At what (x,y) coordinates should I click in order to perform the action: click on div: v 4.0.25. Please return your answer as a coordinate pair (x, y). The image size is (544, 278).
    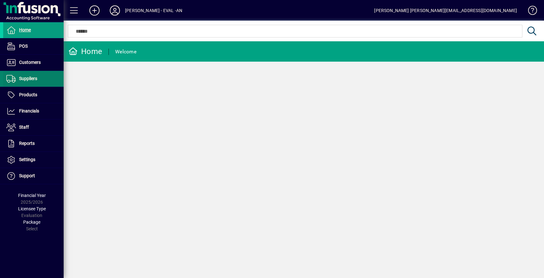
    Looking at the image, I should click on (25, 13).